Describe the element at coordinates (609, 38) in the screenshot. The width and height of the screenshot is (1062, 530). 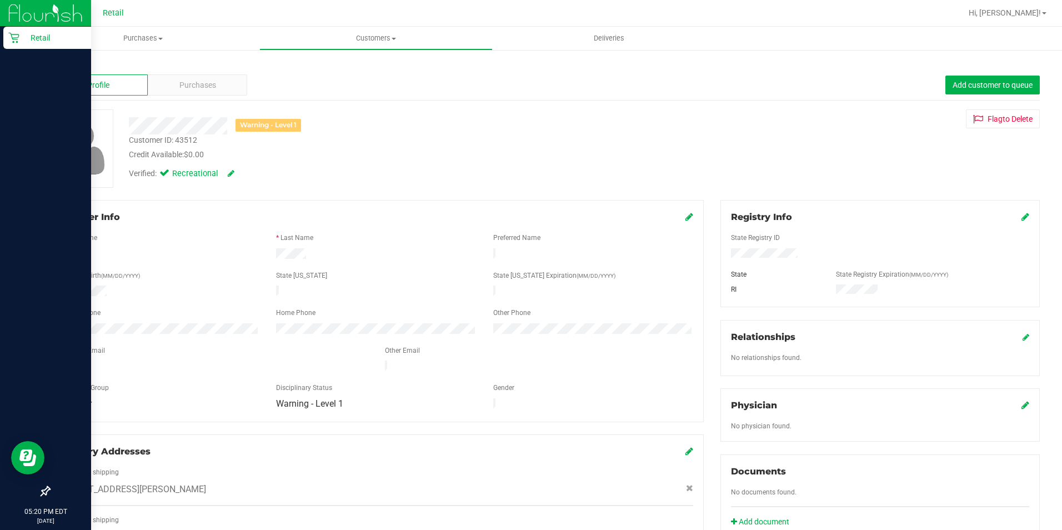
I see `span: Deliveries` at that location.